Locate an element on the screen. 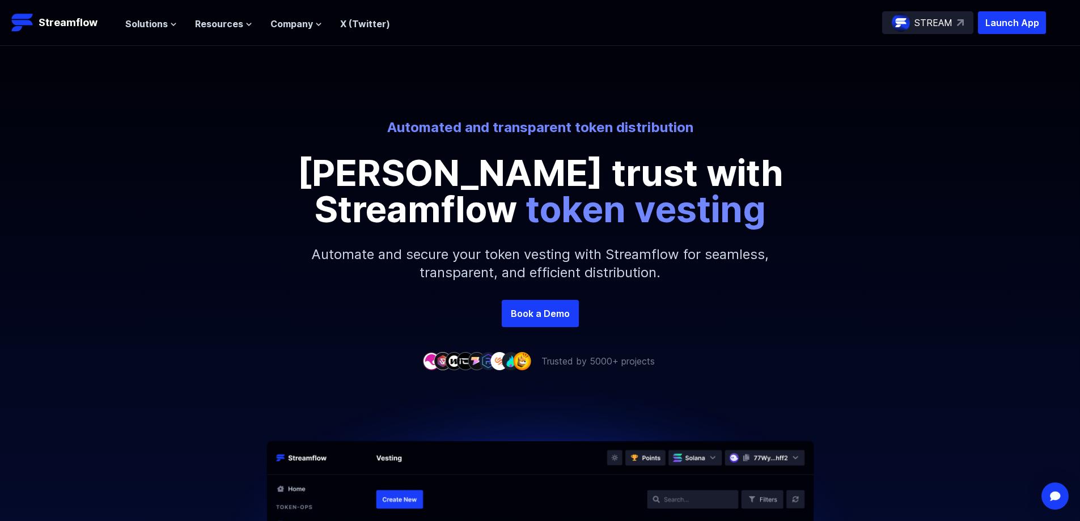  img: company-4 is located at coordinates (465, 361).